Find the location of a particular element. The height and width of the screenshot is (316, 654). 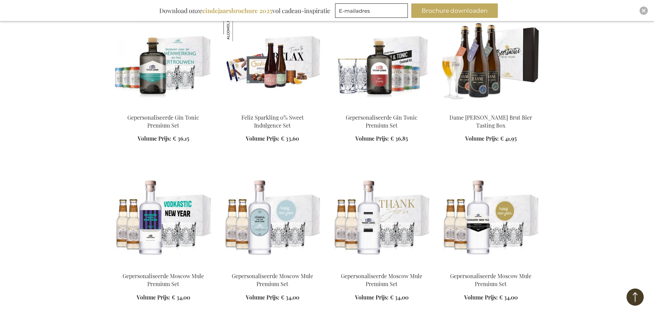

a: Feliz Sparkling 0% Sweet Indulgence Set Feliz Sparkling 0% Sweet Indulgence Set is located at coordinates (273, 108).